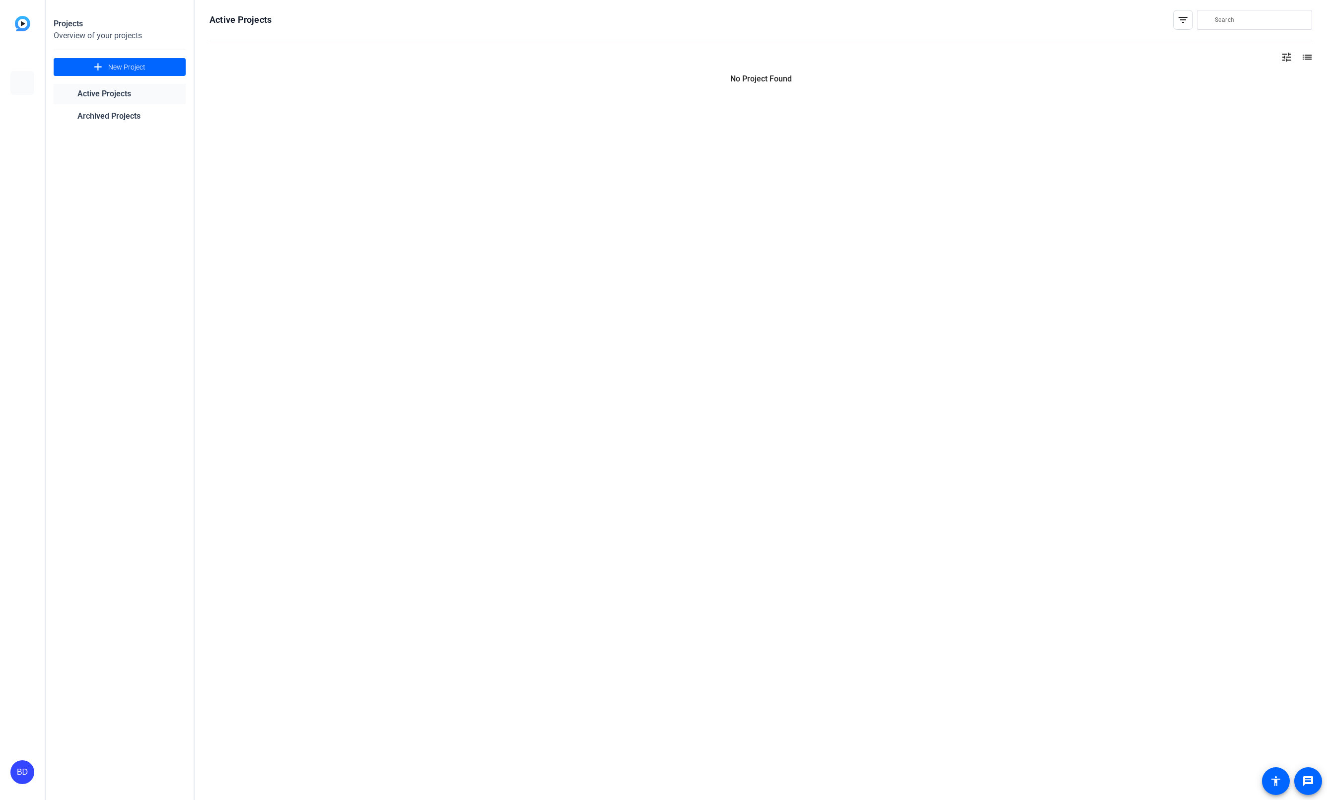 The height and width of the screenshot is (800, 1327). I want to click on p: No Project Found, so click(760, 79).